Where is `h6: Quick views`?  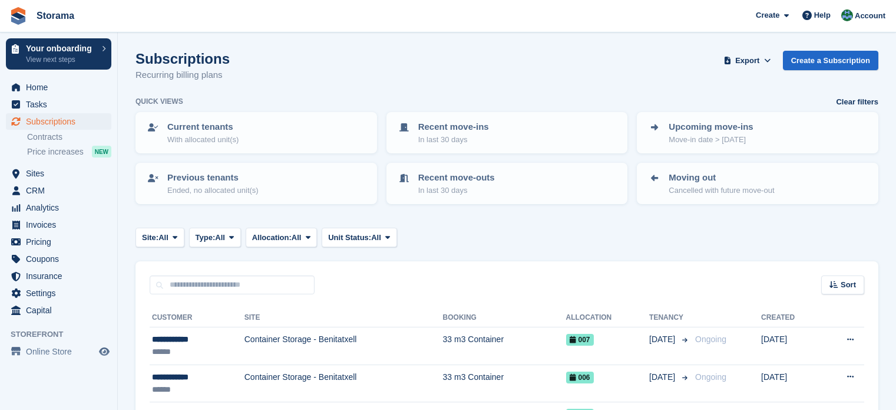
h6: Quick views is located at coordinates (159, 101).